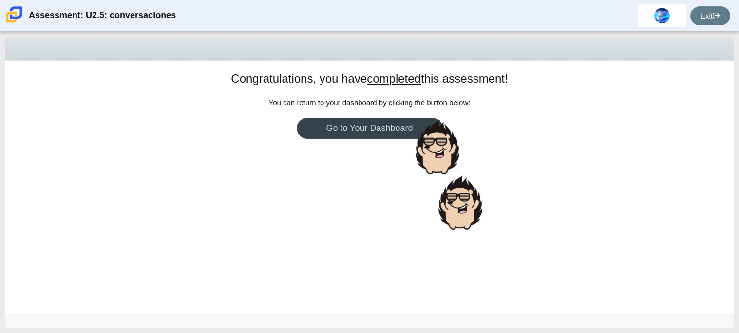 The width and height of the screenshot is (739, 333). Describe the element at coordinates (710, 16) in the screenshot. I see `a: Exit` at that location.